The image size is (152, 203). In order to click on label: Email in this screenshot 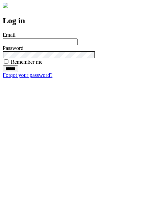, I will do `click(9, 35)`.